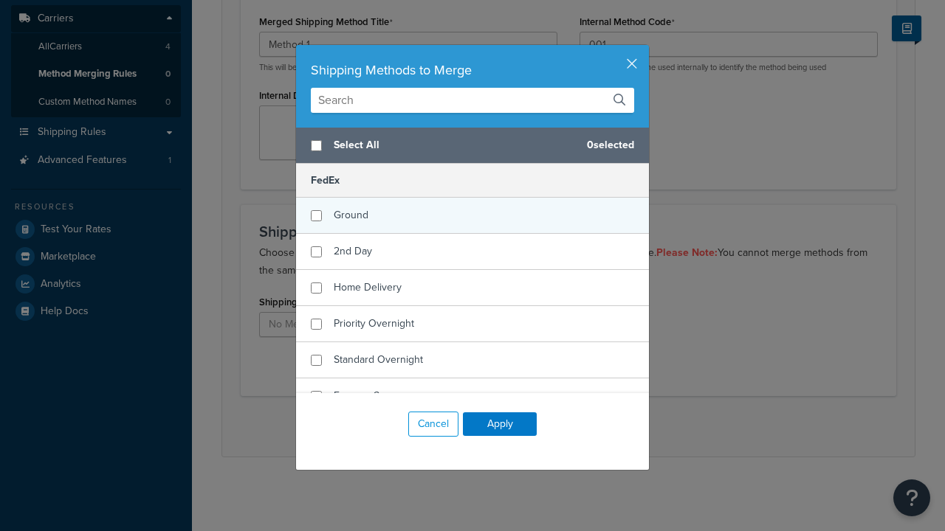 The width and height of the screenshot is (945, 531). What do you see at coordinates (353, 251) in the screenshot?
I see `span: 2nd Day` at bounding box center [353, 251].